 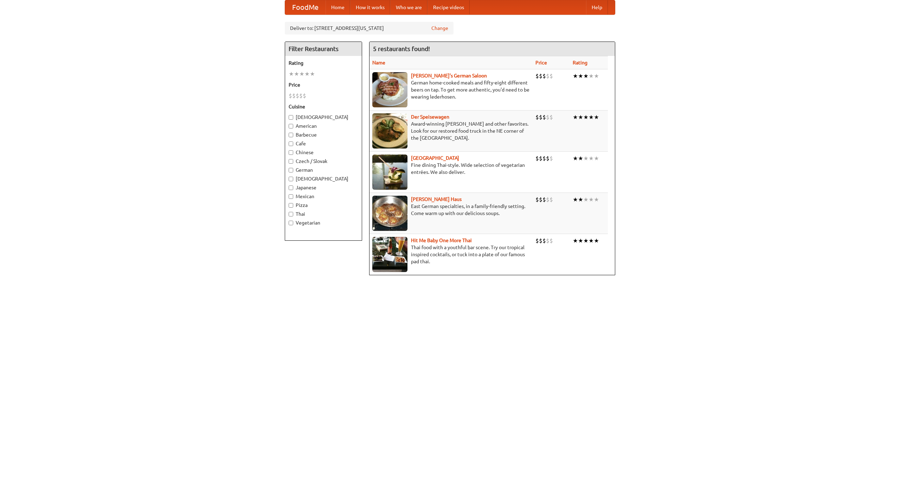 I want to click on img: speisewagen.jpg, so click(x=390, y=131).